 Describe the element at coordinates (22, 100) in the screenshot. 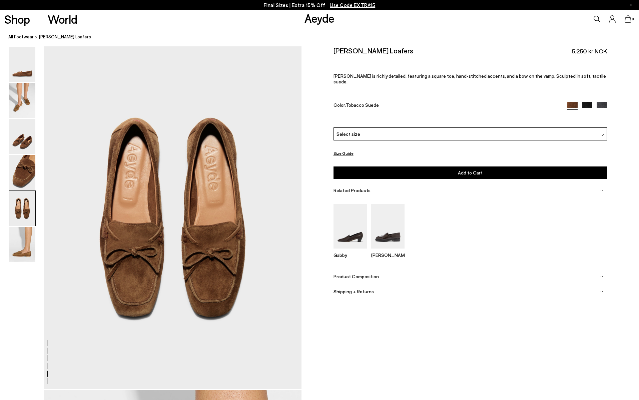

I see `img: Jasper Moccasin Loafers - Image 2` at that location.